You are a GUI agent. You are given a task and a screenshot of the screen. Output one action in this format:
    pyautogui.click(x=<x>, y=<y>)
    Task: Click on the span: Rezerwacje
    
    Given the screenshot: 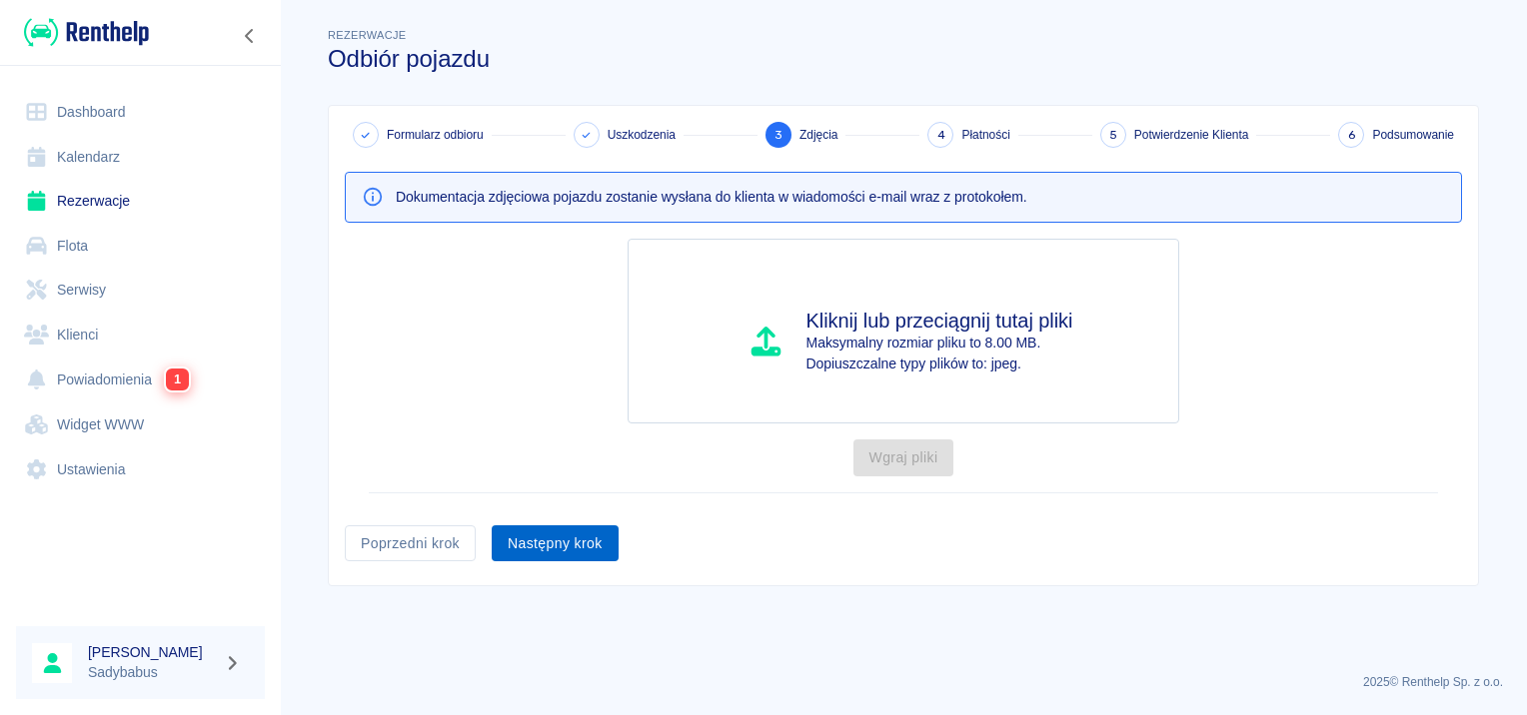 What is the action you would take?
    pyautogui.click(x=367, y=35)
    